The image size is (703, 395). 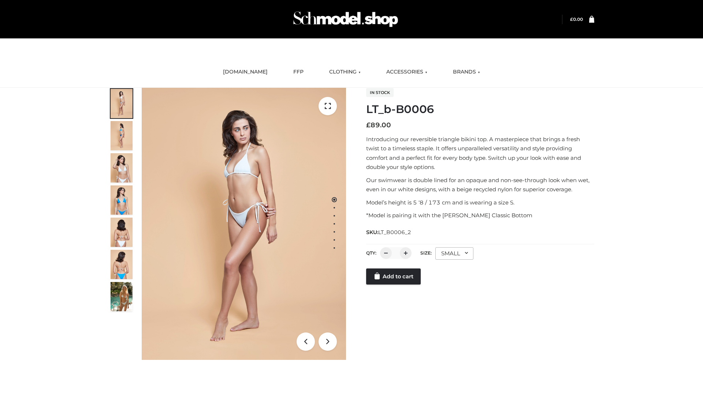 I want to click on span: LT_B0006_2, so click(x=394, y=232).